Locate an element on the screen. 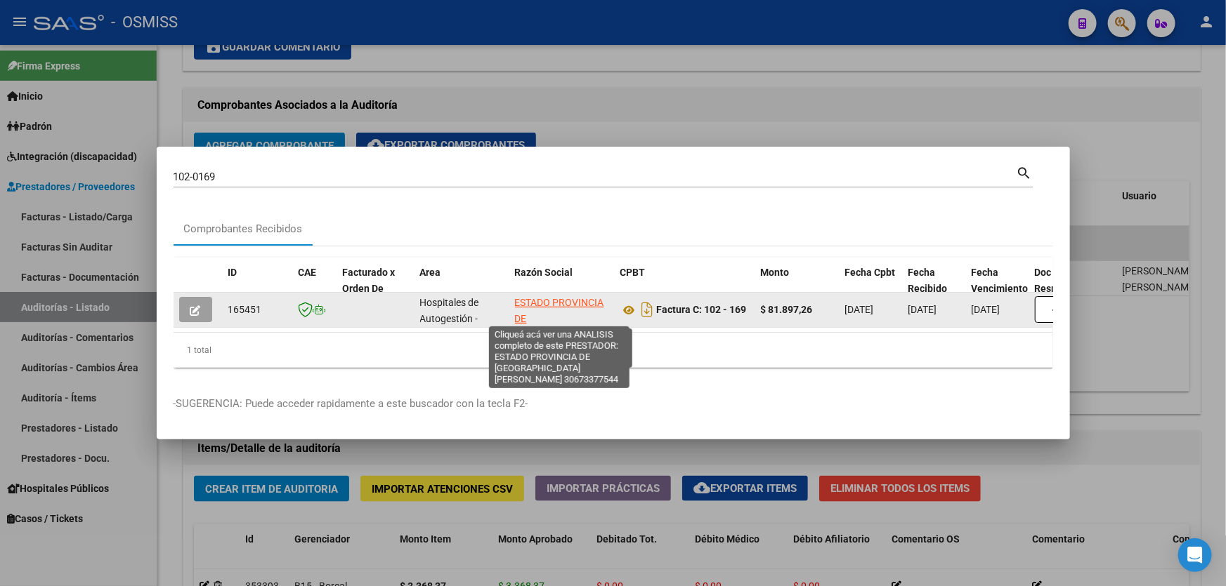 Image resolution: width=1226 pixels, height=586 pixels. div: 165451 is located at coordinates (258, 310).